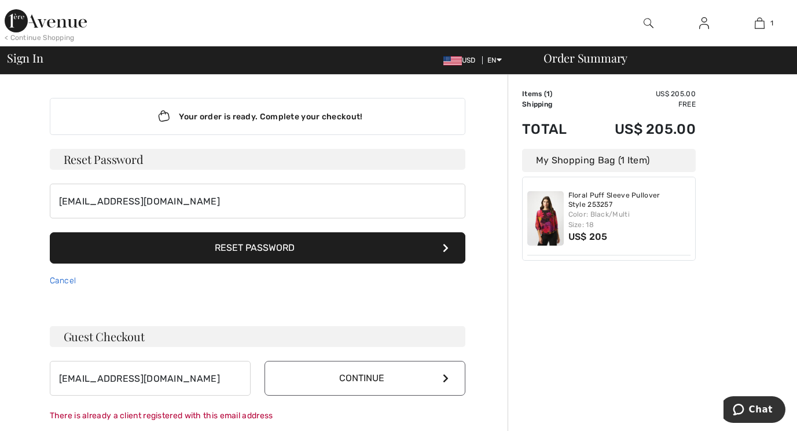  I want to click on img: search the website, so click(648, 23).